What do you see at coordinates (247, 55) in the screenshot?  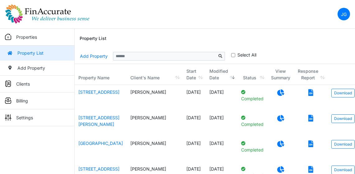 I see `label: Select All` at bounding box center [247, 55].